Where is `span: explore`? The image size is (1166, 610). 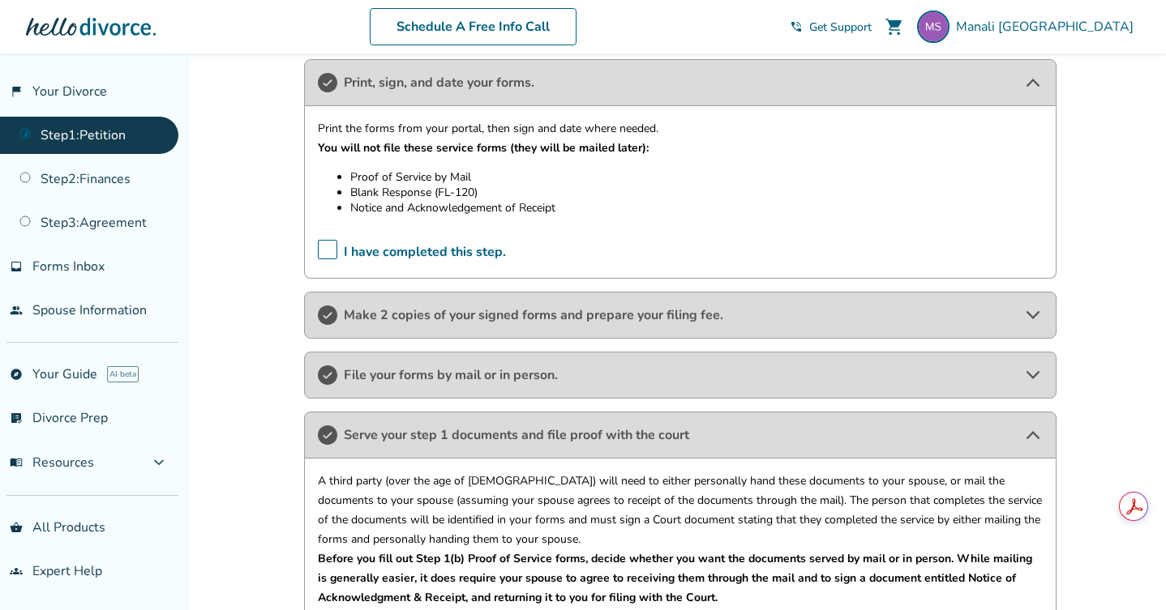
span: explore is located at coordinates (16, 375).